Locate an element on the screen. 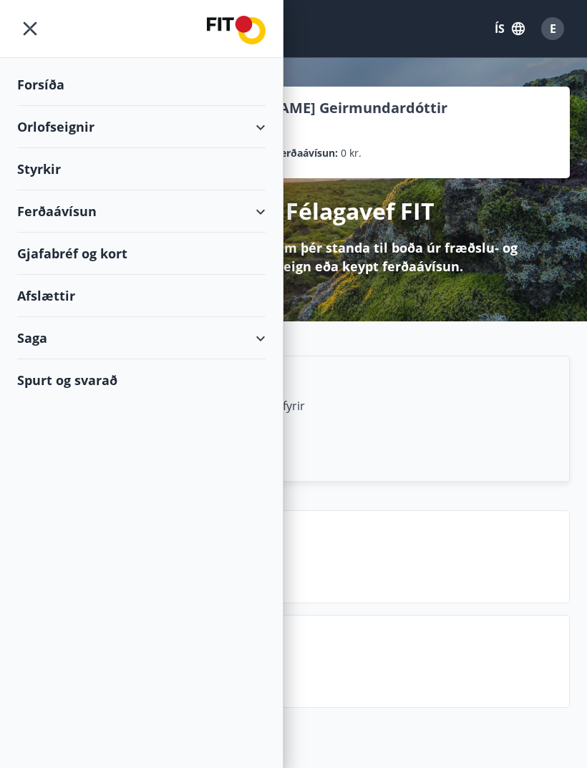  p: Ferðaávísun : is located at coordinates (306, 153).